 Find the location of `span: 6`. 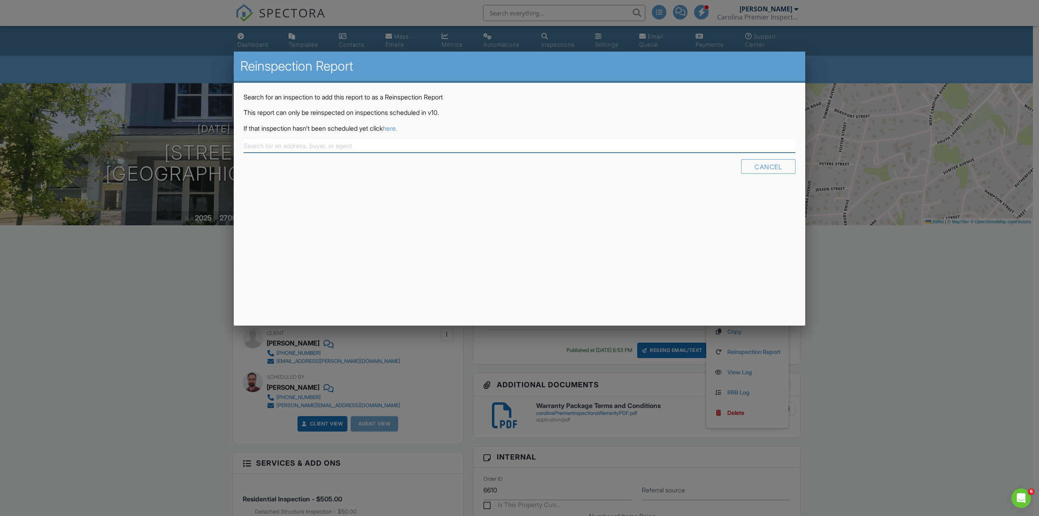

span: 6 is located at coordinates (1031, 491).